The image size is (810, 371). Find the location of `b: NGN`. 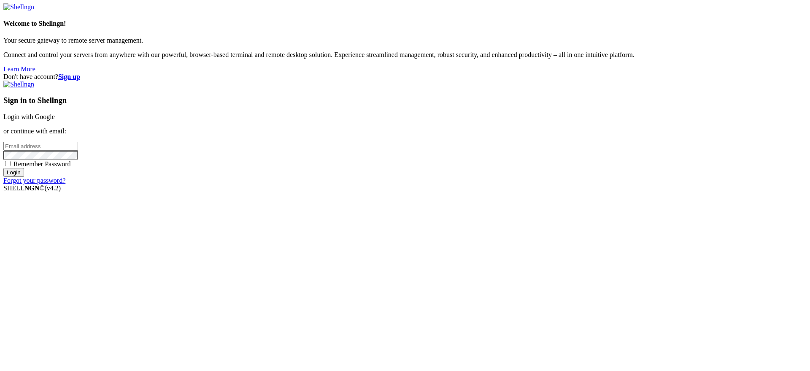

b: NGN is located at coordinates (32, 188).